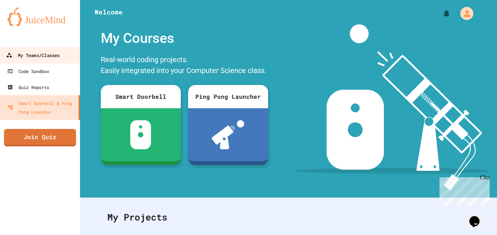 This screenshot has height=235, width=497. What do you see at coordinates (228, 135) in the screenshot?
I see `img: ppl-with-ball.png` at bounding box center [228, 135].